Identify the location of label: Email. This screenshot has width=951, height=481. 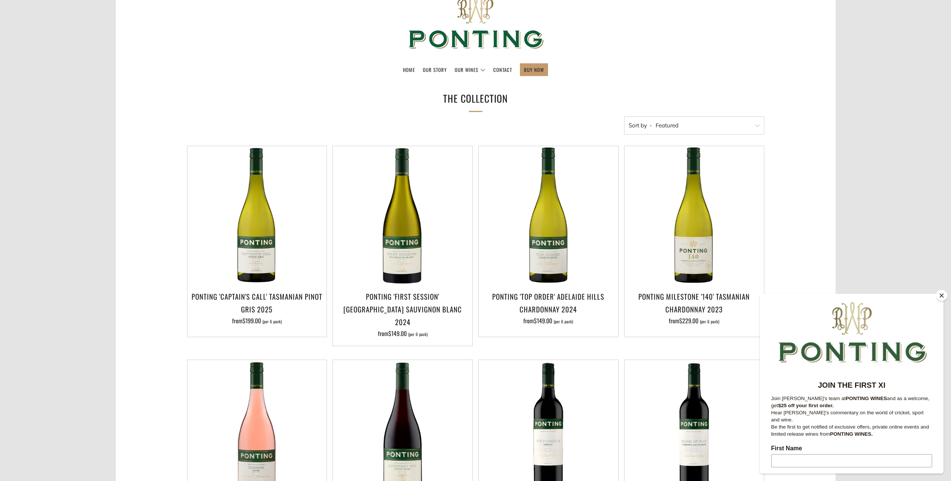
(92, 219).